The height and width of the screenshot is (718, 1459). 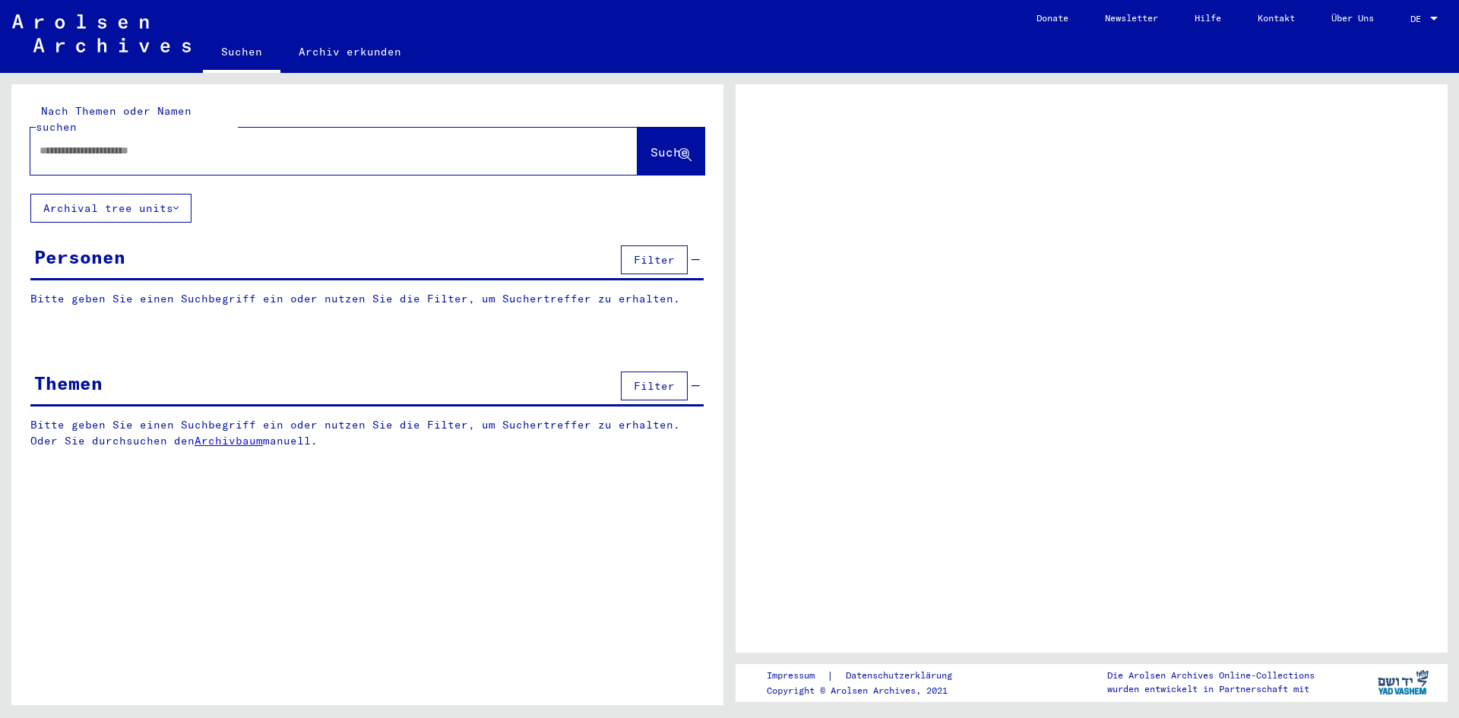 What do you see at coordinates (671, 151) in the screenshot?
I see `button: Suche` at bounding box center [671, 151].